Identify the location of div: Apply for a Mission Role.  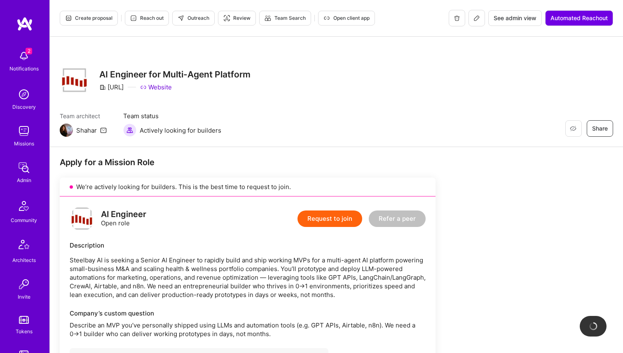
(248, 162).